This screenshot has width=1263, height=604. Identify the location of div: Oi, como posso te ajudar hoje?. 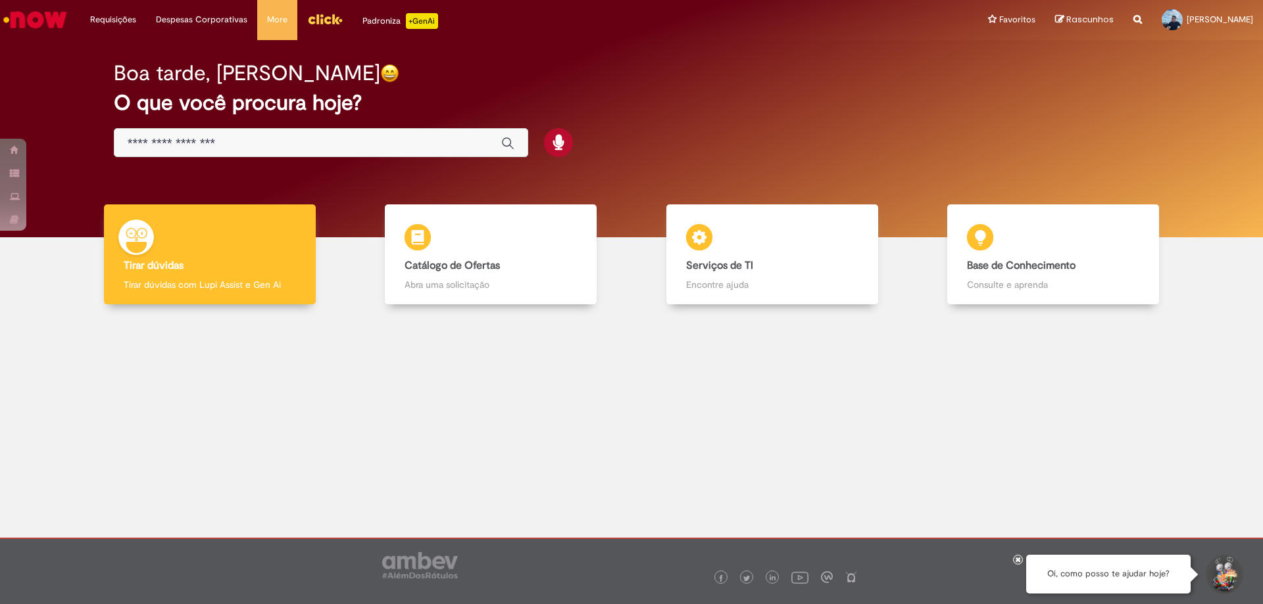
(1108, 574).